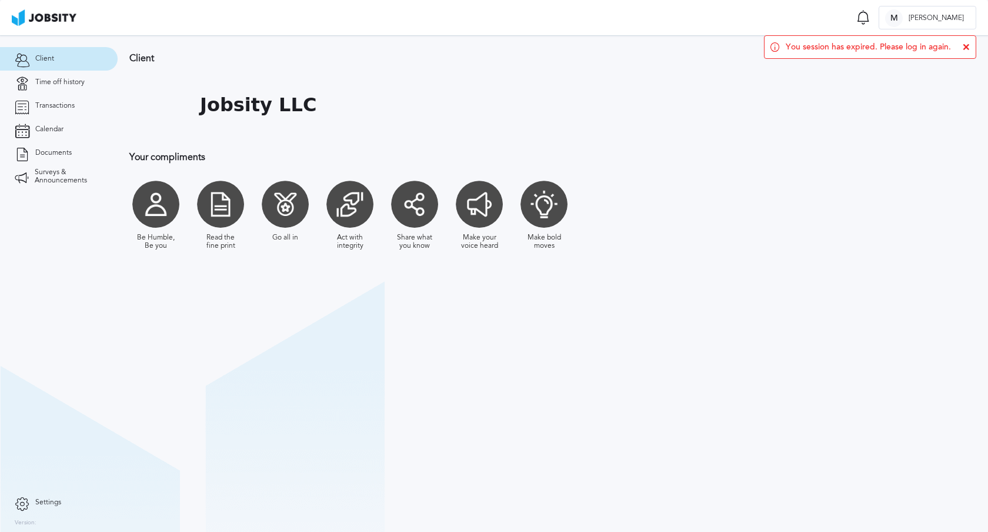 The width and height of the screenshot is (988, 532). Describe the element at coordinates (49, 129) in the screenshot. I see `span: Calendar` at that location.